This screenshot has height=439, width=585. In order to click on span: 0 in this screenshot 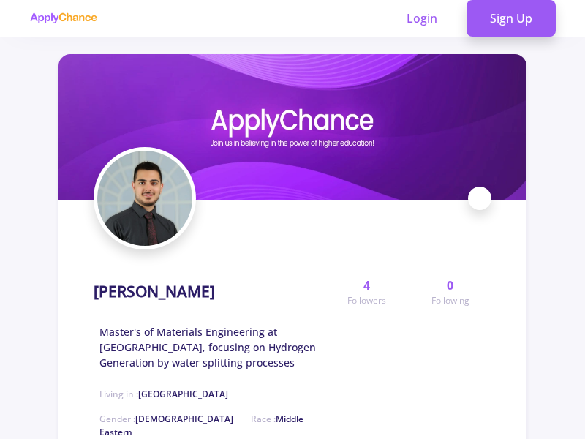, I will do `click(449, 285)`.